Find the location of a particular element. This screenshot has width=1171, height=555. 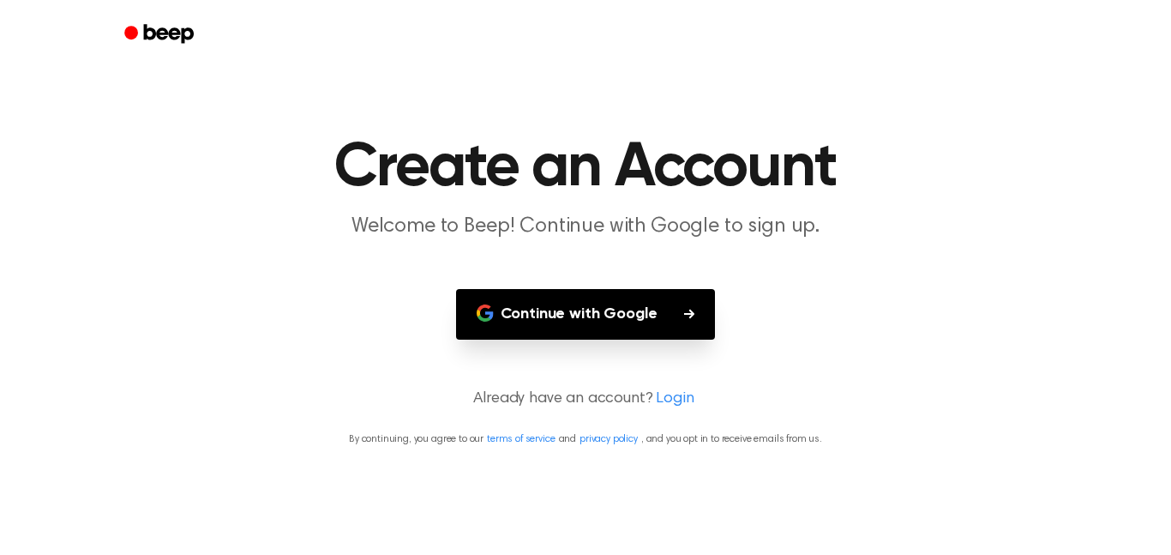

p: By continuing, you agree to our and , and you opt in to receive emails from us. is located at coordinates (586, 439).